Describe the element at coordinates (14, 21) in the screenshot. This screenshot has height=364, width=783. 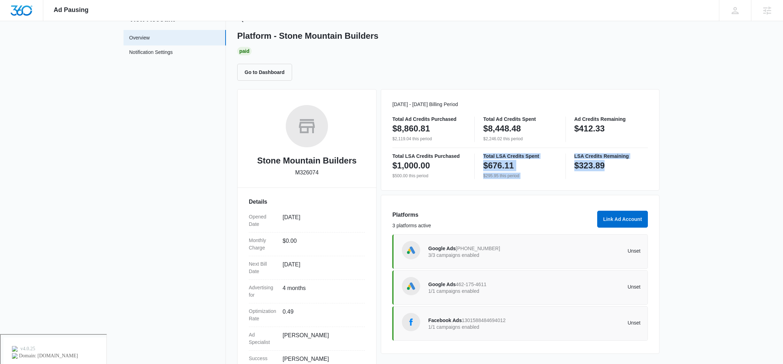
I see `img: website_grey.svg` at that location.